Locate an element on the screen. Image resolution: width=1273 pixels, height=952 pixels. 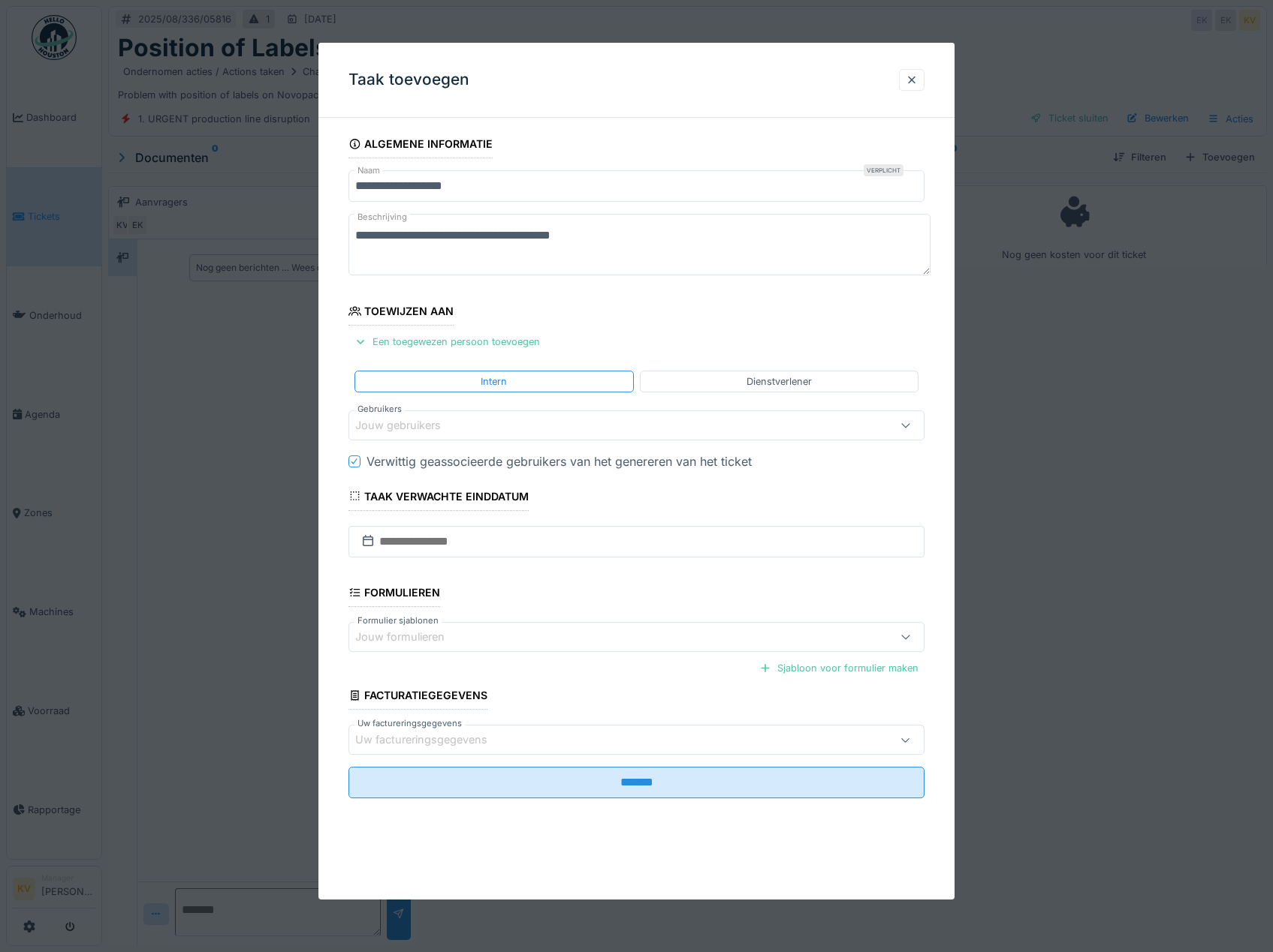
div: Intern is located at coordinates (494, 381).